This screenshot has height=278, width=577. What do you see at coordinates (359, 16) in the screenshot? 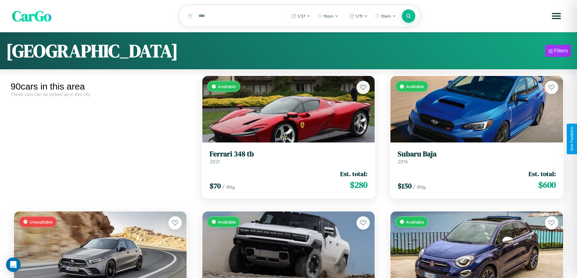
I see `span: 1 / 31` at bounding box center [359, 16].